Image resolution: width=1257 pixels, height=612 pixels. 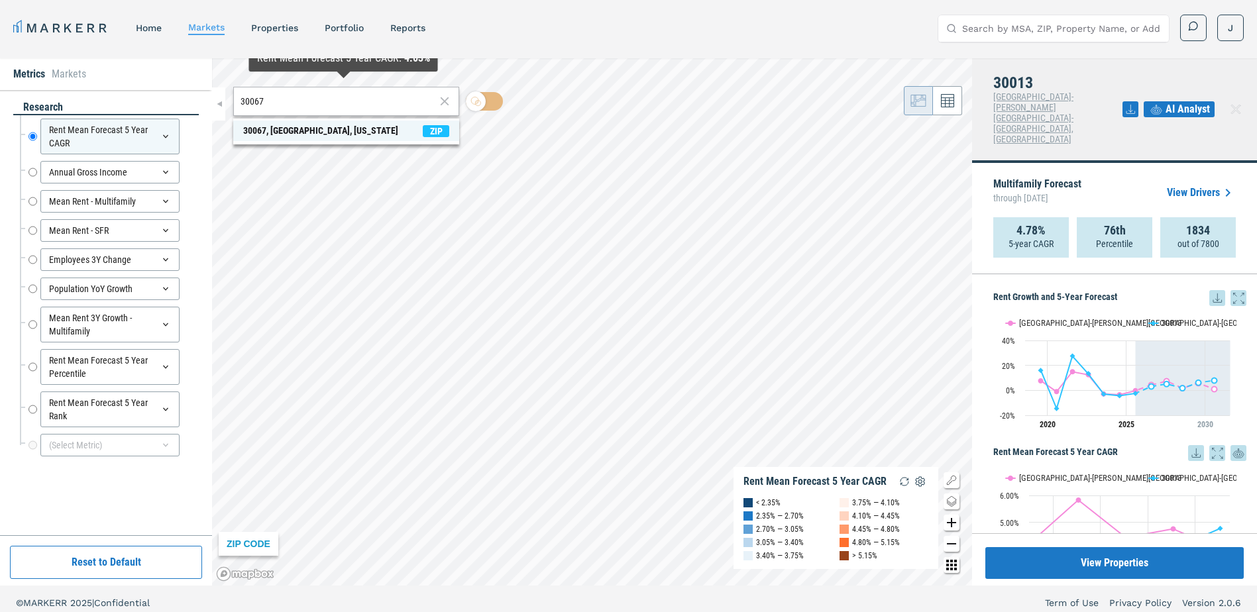 I want to click on div: Employees 3Y Change, so click(x=110, y=260).